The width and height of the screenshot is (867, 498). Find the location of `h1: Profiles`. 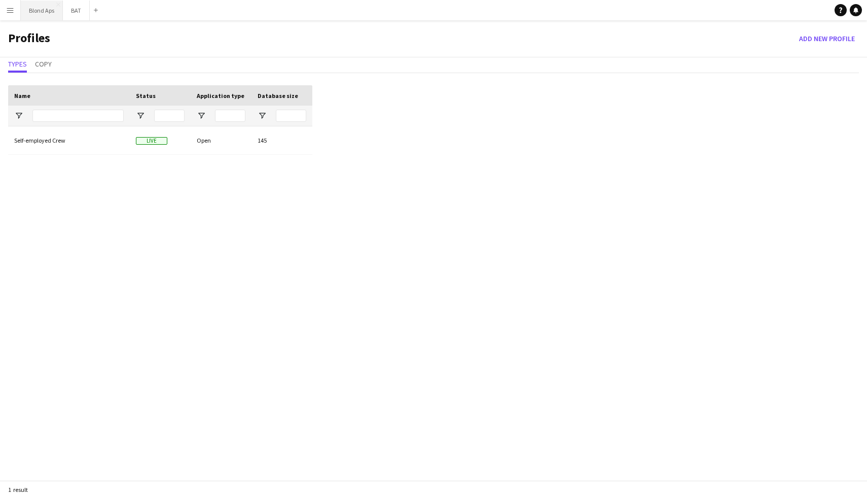

h1: Profiles is located at coordinates (29, 39).